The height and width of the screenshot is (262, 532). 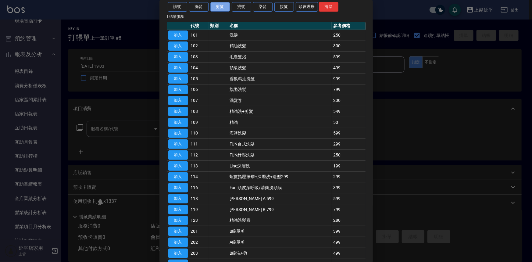 What do you see at coordinates (349, 220) in the screenshot?
I see `td: 280` at bounding box center [349, 220].